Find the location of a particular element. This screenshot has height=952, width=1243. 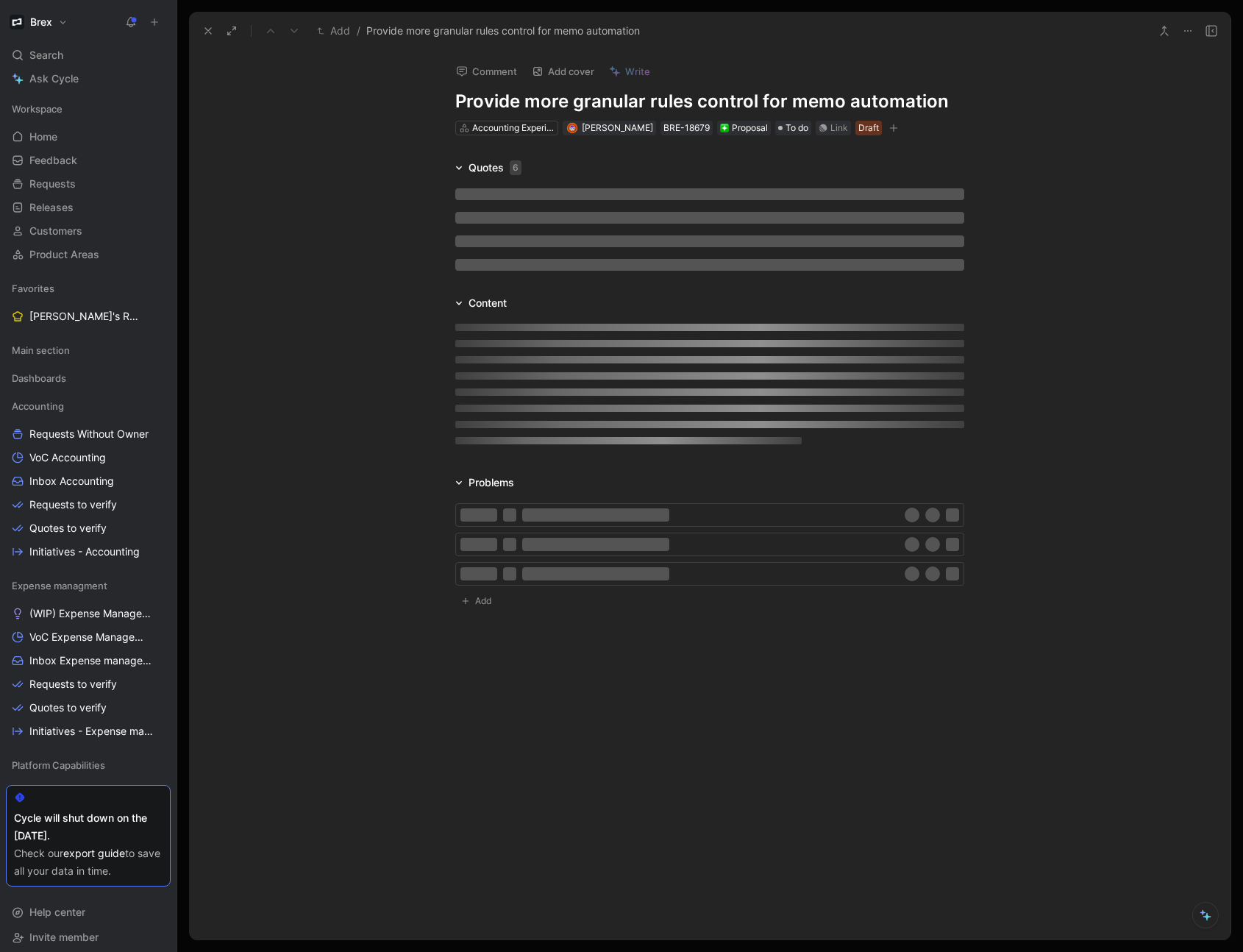

span: Customers is located at coordinates (55, 231).